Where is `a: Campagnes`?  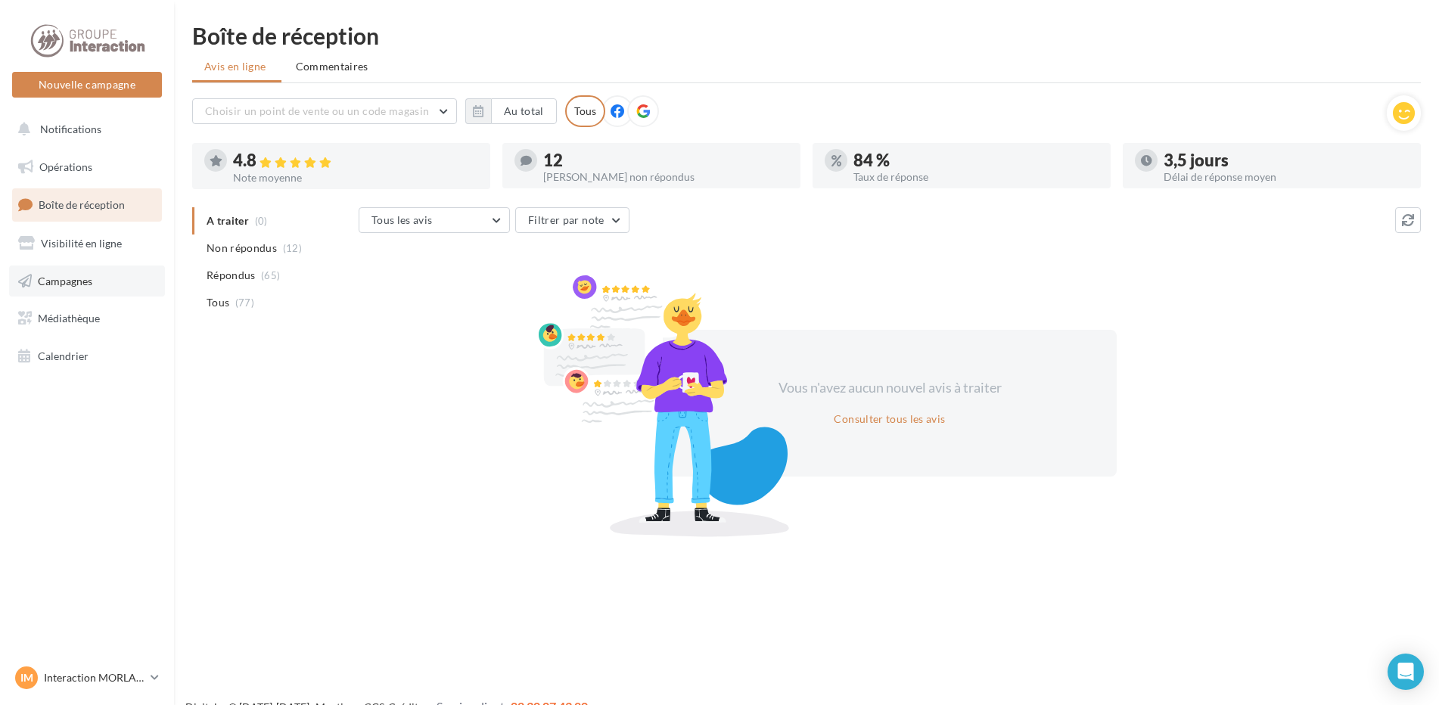 a: Campagnes is located at coordinates (87, 281).